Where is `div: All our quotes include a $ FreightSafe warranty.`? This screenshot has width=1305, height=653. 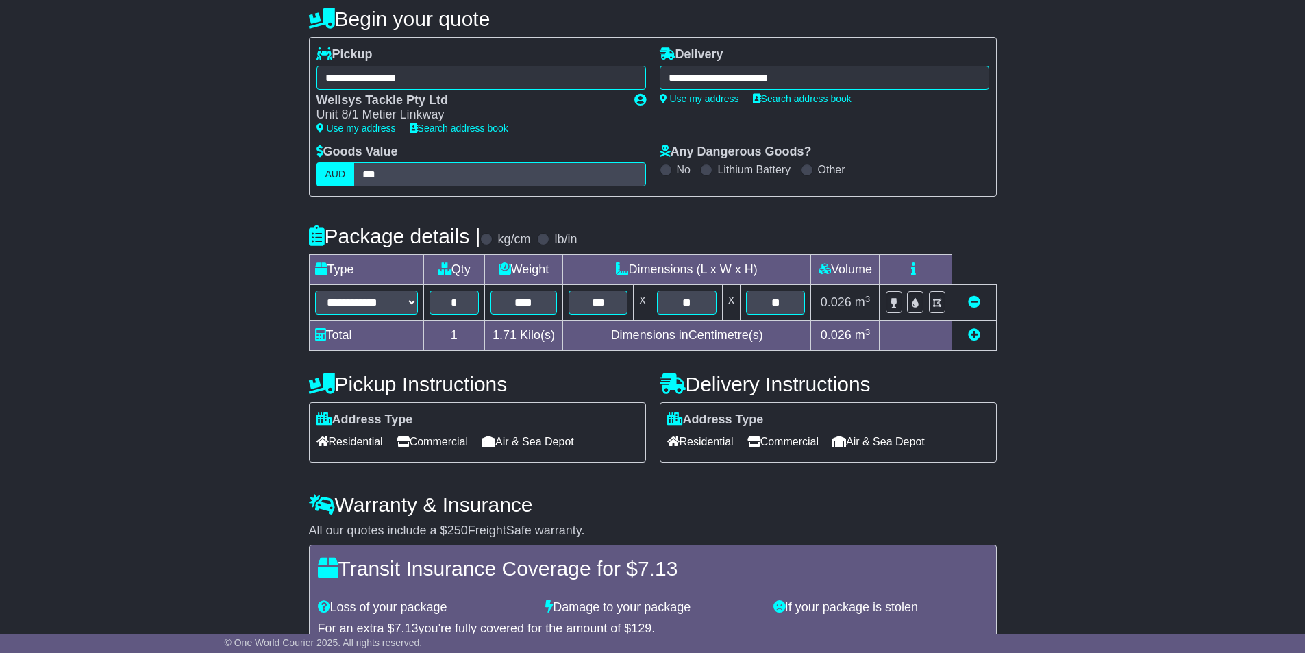 div: All our quotes include a $ FreightSafe warranty. is located at coordinates (653, 531).